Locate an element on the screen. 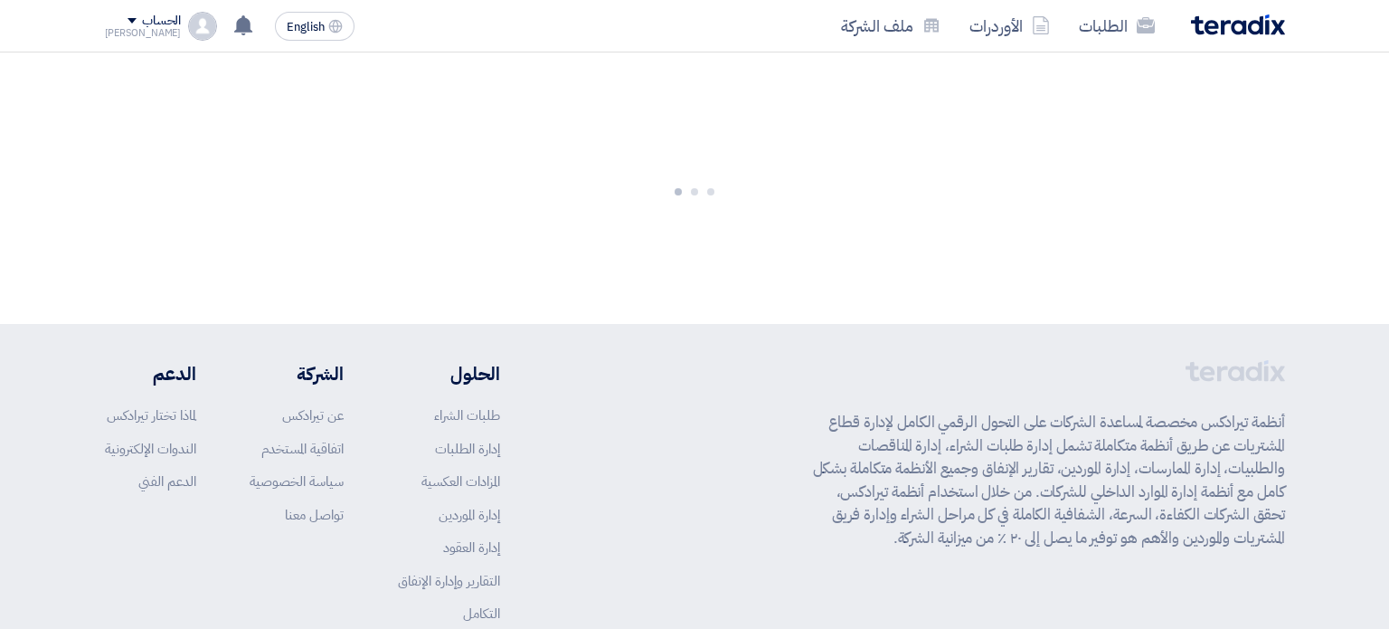  a: سياسة الخصوصية is located at coordinates (297, 481).